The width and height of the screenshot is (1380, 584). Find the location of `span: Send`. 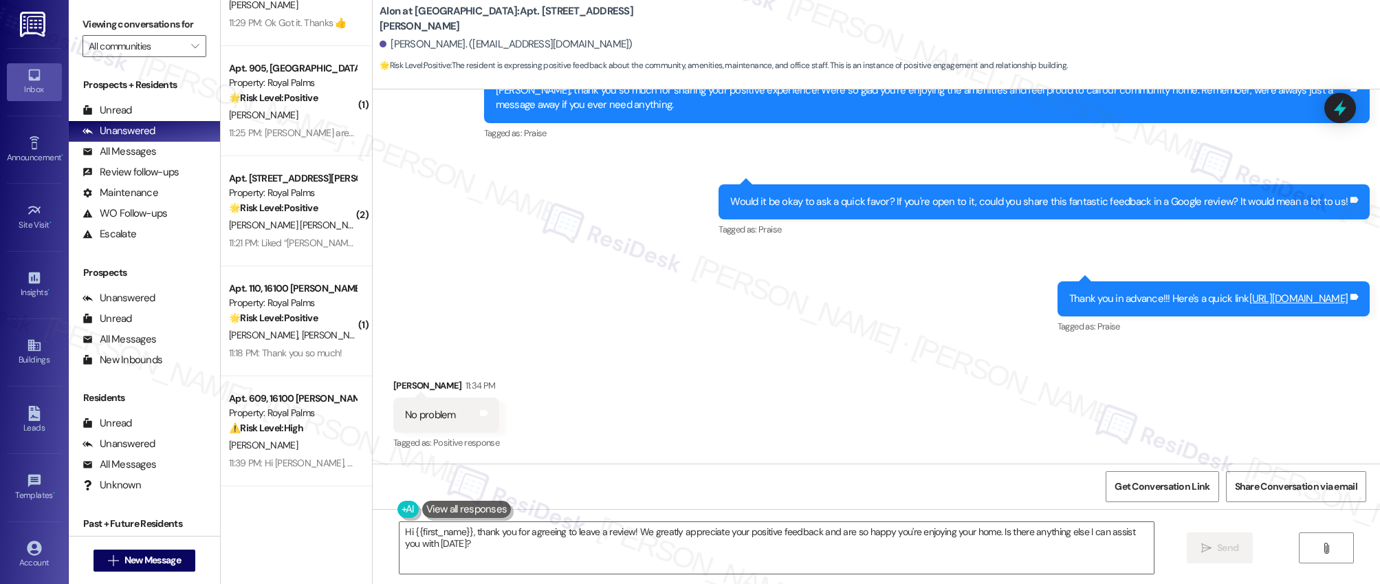

span: Send is located at coordinates (1227, 547).